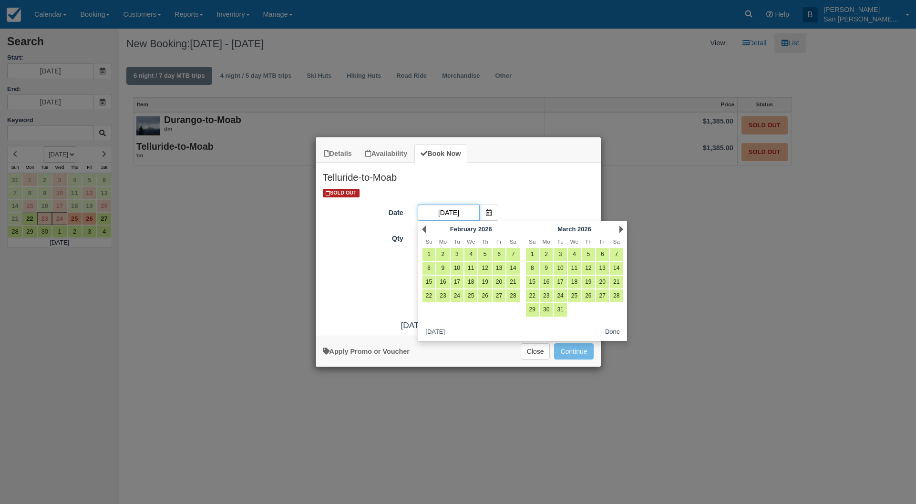 The height and width of the screenshot is (504, 916). What do you see at coordinates (546, 309) in the screenshot?
I see `a: 30` at bounding box center [546, 309].